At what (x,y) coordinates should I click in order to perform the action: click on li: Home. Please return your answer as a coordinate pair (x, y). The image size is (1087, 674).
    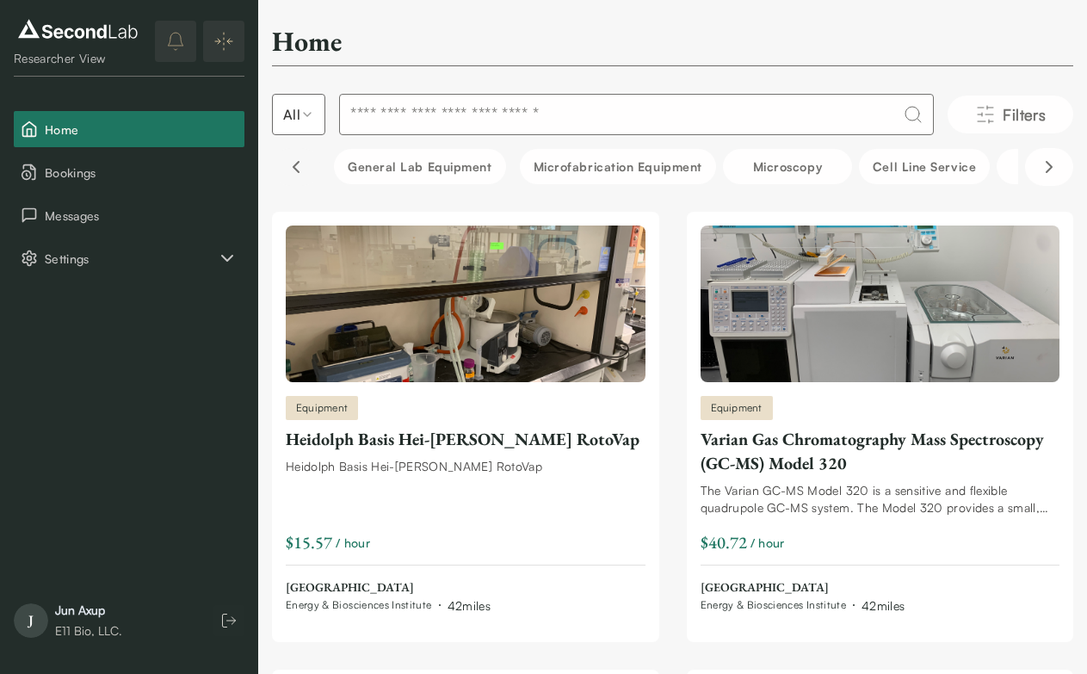
    Looking at the image, I should click on (129, 129).